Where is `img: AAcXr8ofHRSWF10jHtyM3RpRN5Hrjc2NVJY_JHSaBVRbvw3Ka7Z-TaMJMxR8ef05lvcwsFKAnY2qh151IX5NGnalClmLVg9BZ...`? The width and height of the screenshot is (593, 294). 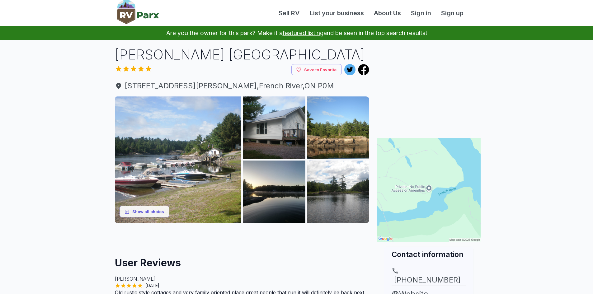 img: AAcXr8ofHRSWF10jHtyM3RpRN5Hrjc2NVJY_JHSaBVRbvw3Ka7Z-TaMJMxR8ef05lvcwsFKAnY2qh151IX5NGnalClmLVg9BZ... is located at coordinates (338, 192).